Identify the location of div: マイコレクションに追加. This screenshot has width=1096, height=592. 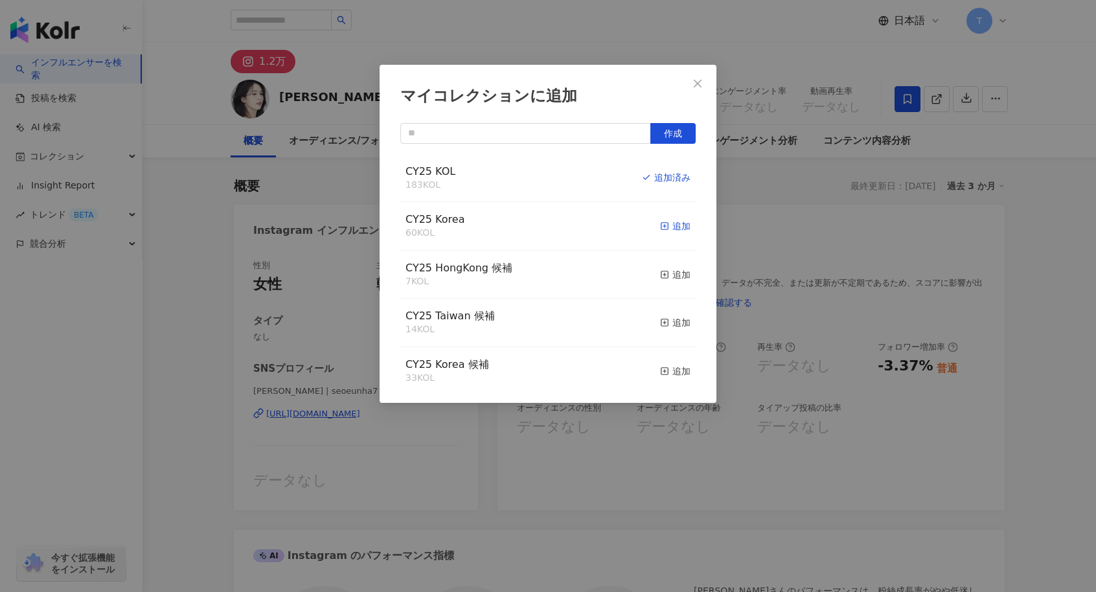
(548, 97).